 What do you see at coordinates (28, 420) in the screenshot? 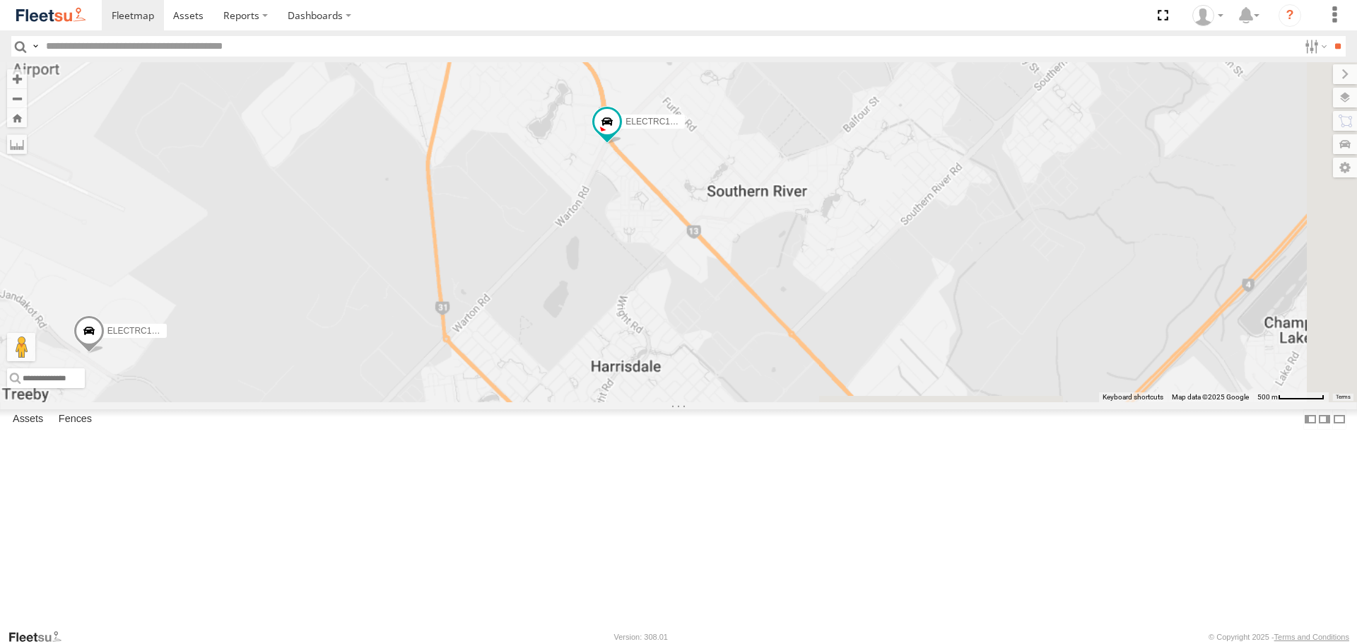
I see `label: Assets` at bounding box center [28, 420].